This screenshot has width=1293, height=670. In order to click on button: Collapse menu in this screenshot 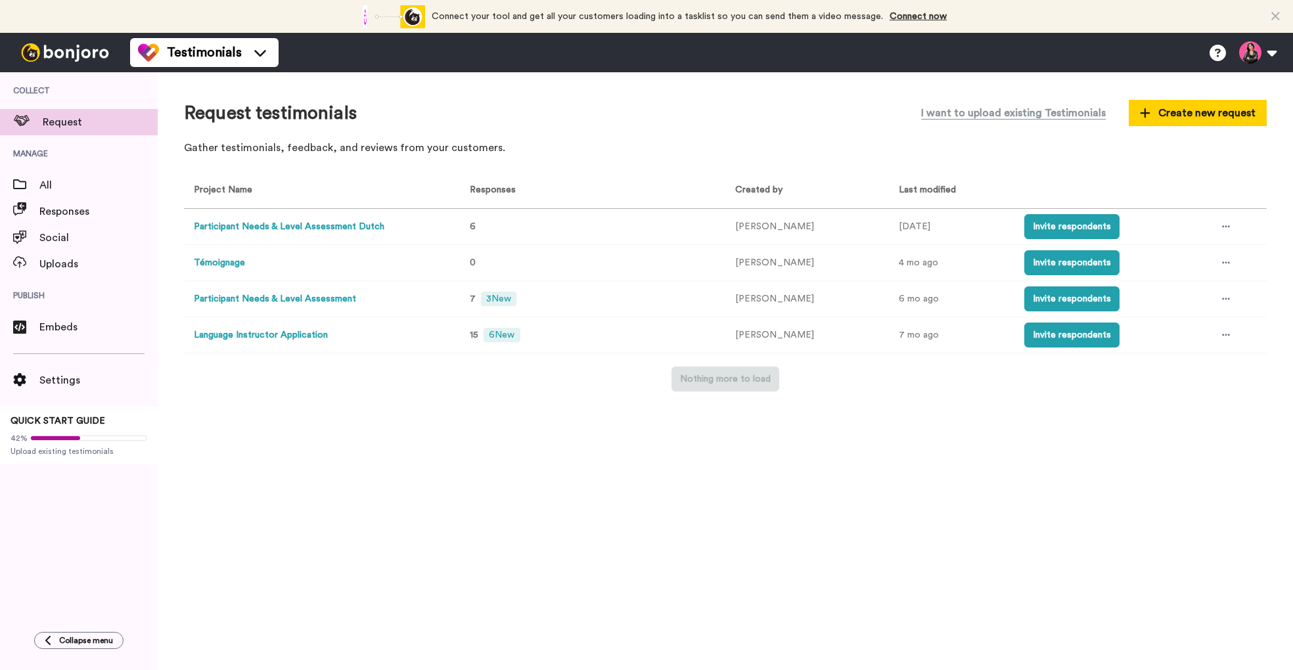, I will do `click(79, 640)`.